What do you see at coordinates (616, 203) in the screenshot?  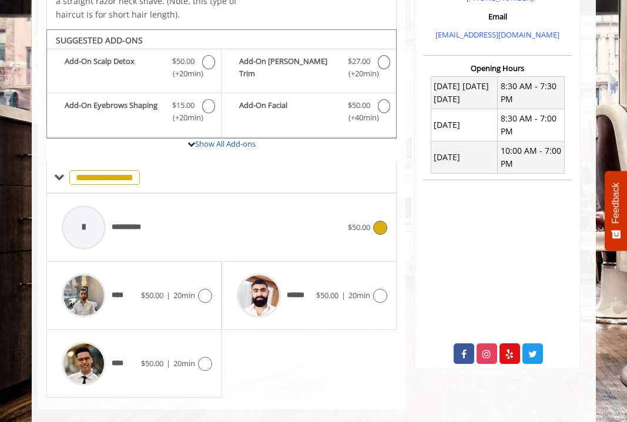 I see `span: Feedback` at bounding box center [616, 203].